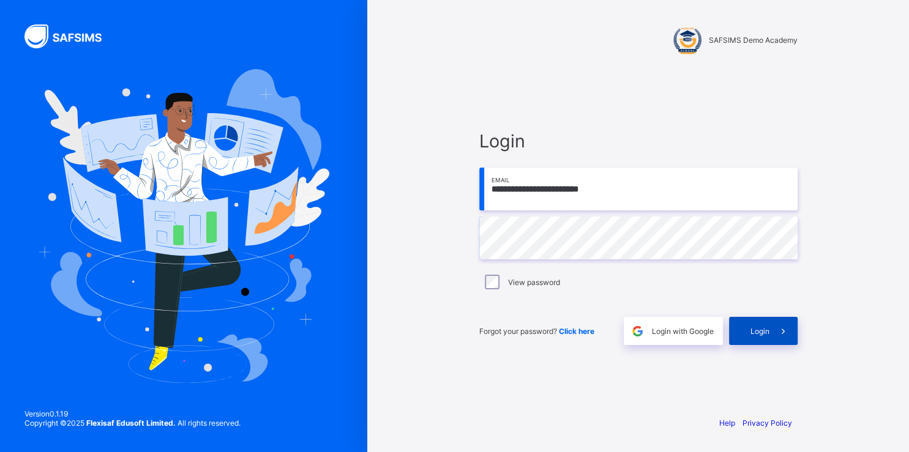 This screenshot has height=452, width=909. What do you see at coordinates (576, 331) in the screenshot?
I see `span: Click here` at bounding box center [576, 331].